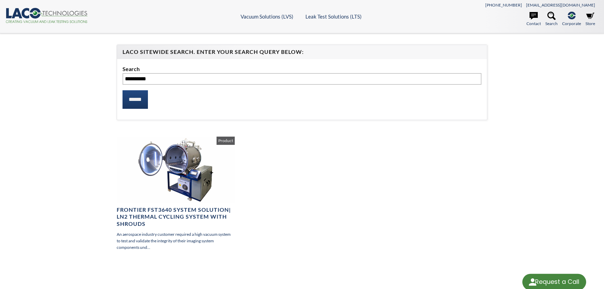  I want to click on a: Frontier FST3640 System Solution| LN2 Thermal Cycling System with Shrouds An aerospace industry c..., so click(176, 193).